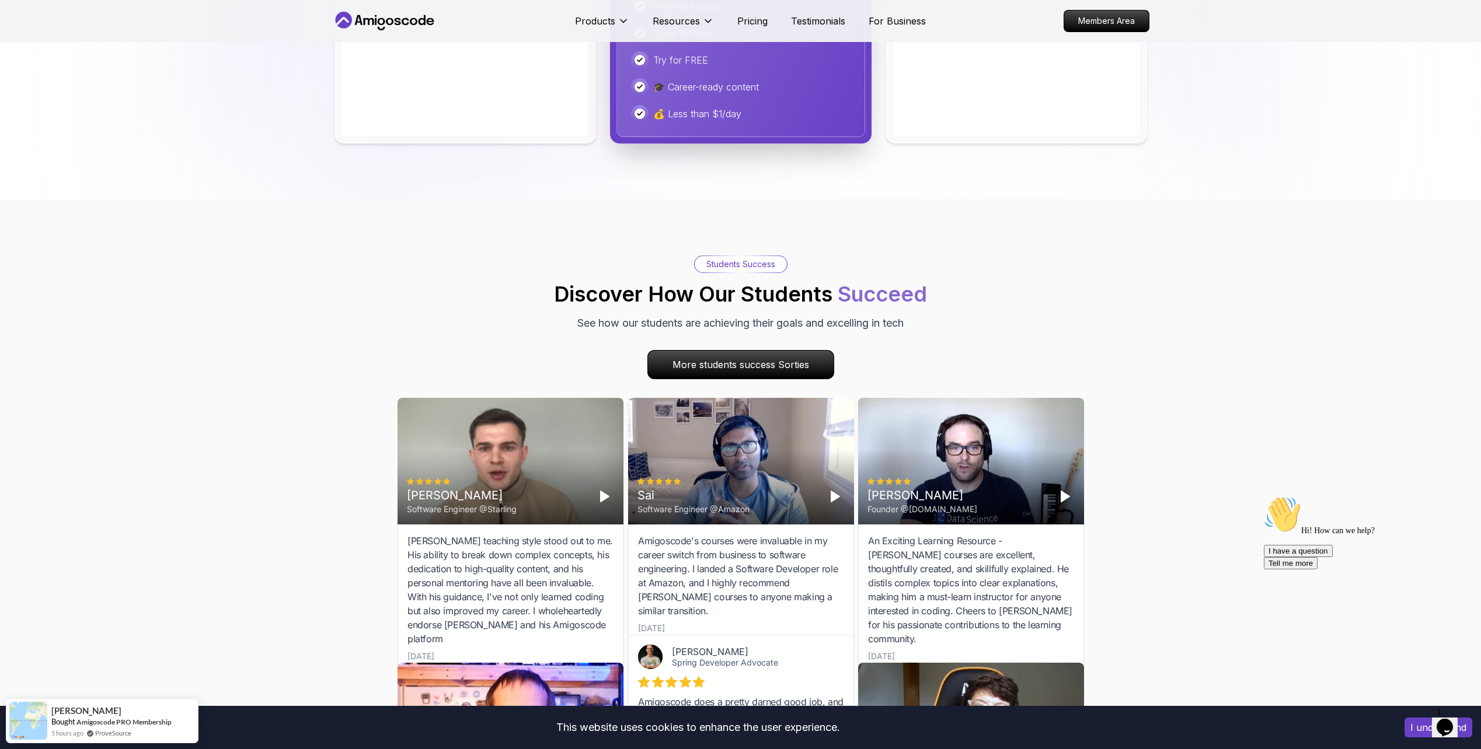 Image resolution: width=1481 pixels, height=749 pixels. What do you see at coordinates (32, 72) in the screenshot?
I see `button: Tell me more` at bounding box center [32, 72].